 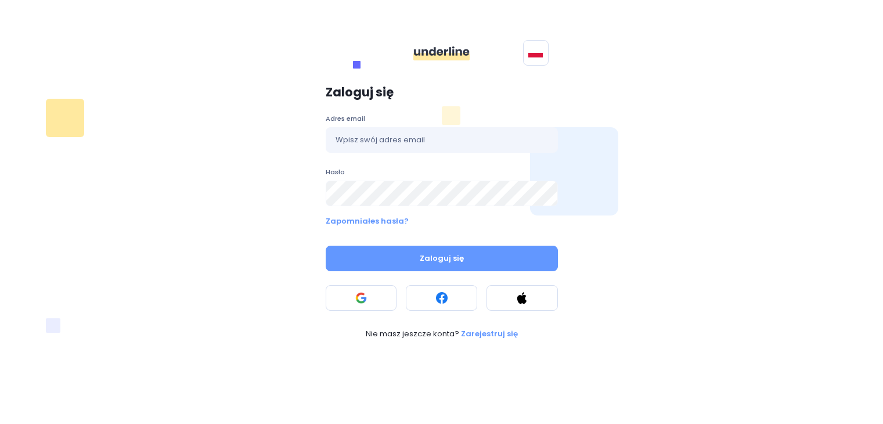 What do you see at coordinates (442, 334) in the screenshot?
I see `a: Nie masz jeszcze konta? Zarejestruj się` at bounding box center [442, 334].